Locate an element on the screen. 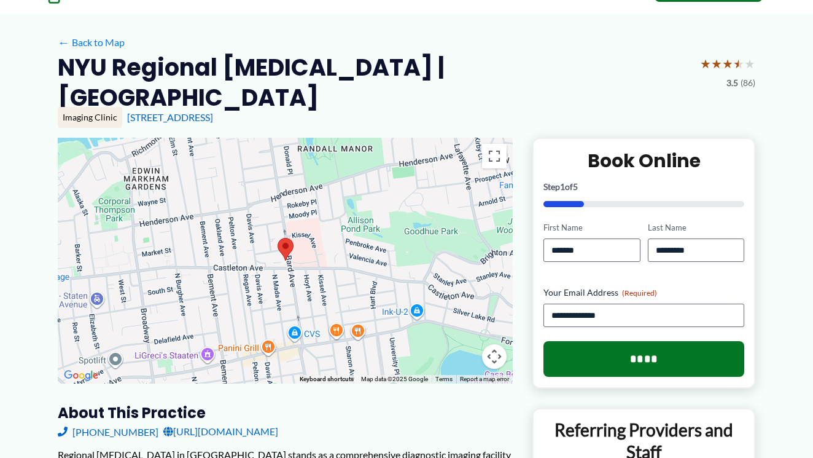  span: 5 is located at coordinates (576, 186).